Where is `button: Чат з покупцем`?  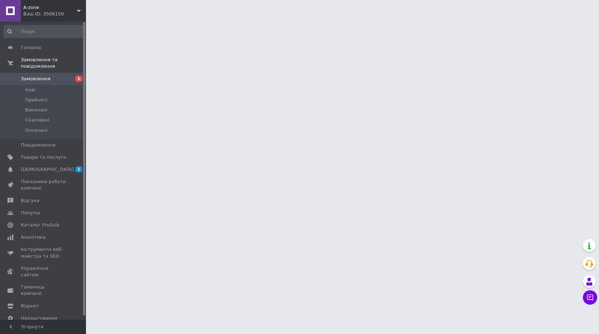
button: Чат з покупцем is located at coordinates (590, 297).